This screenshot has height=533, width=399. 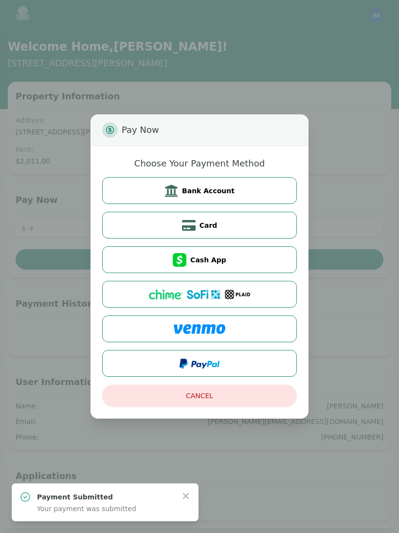 What do you see at coordinates (200, 164) in the screenshot?
I see `h2: Choose Your Payment Method` at bounding box center [200, 164].